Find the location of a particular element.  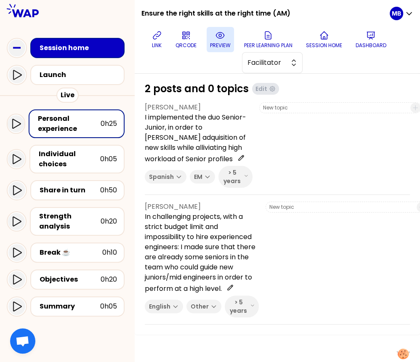

div: Individual choices is located at coordinates (69, 159).